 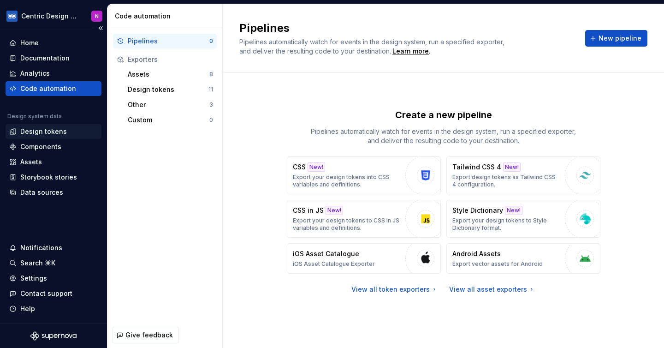 What do you see at coordinates (54, 147) in the screenshot?
I see `a: Components` at bounding box center [54, 147].